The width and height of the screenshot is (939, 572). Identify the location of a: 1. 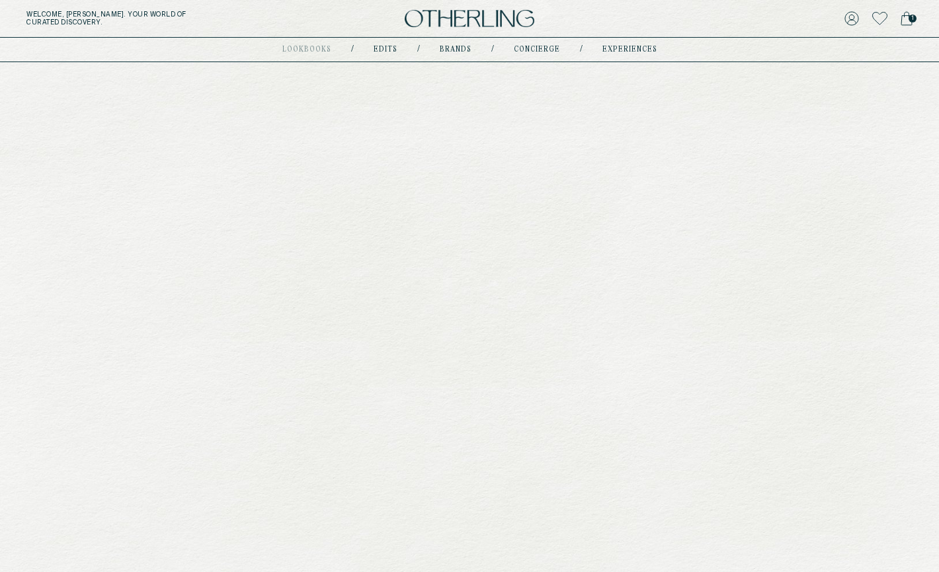
(907, 19).